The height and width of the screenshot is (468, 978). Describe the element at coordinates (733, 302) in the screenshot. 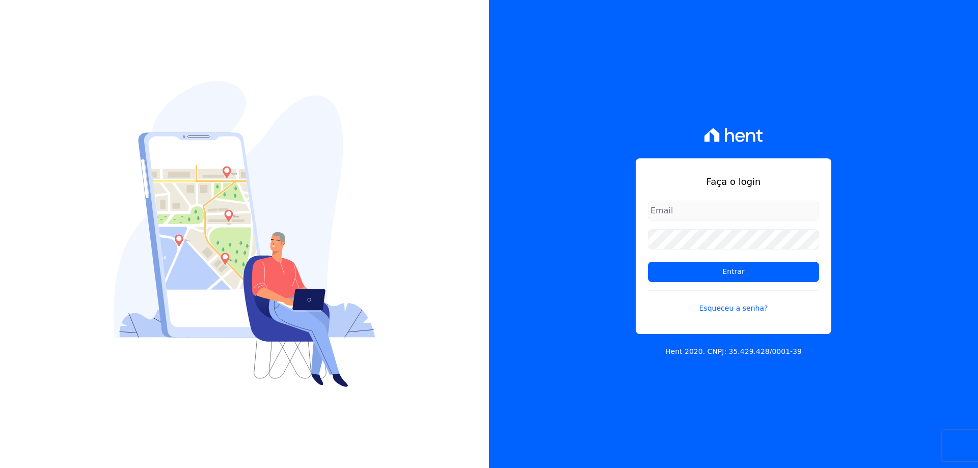

I see `a: Esqueceu a senha?` at that location.